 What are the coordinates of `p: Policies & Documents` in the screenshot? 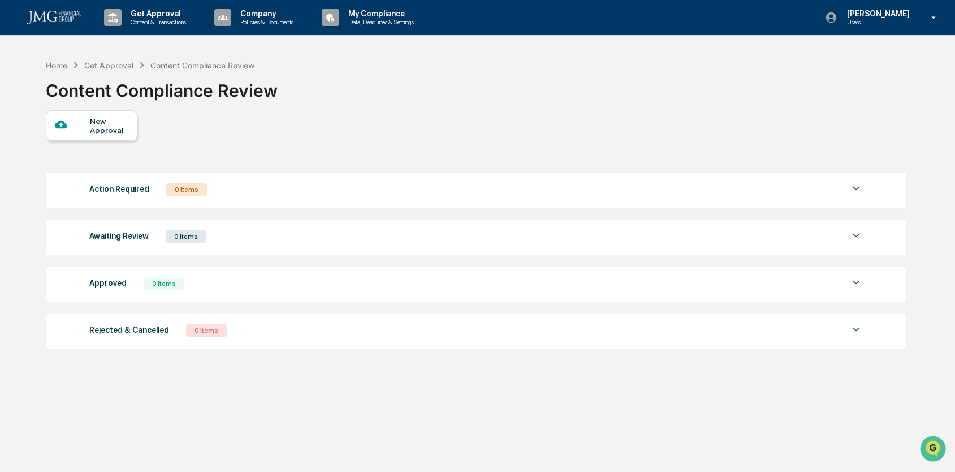 It's located at (265, 22).